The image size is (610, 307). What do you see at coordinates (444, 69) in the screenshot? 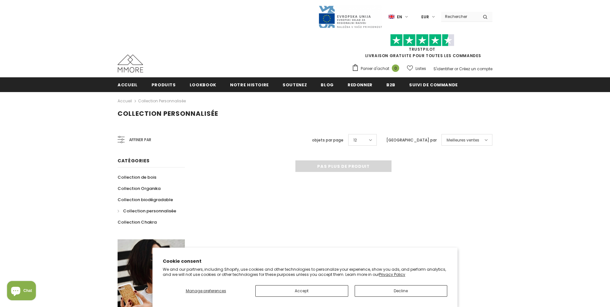
I see `a: S'identifier` at bounding box center [444, 69].